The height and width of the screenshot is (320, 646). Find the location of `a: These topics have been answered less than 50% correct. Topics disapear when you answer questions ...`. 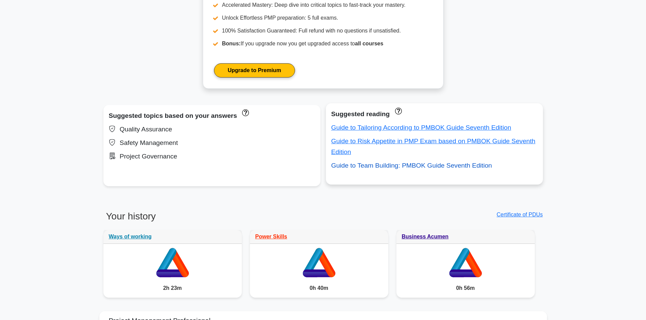

a: These topics have been answered less than 50% correct. Topics disapear when you answer questions ... is located at coordinates (244, 112).